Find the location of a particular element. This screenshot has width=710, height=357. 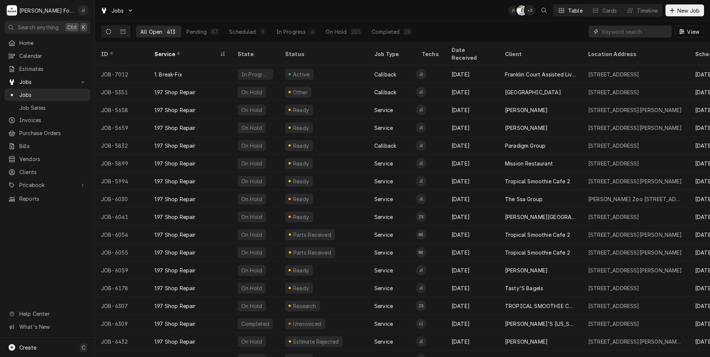

div: Tropical Smoothie Cafe 2 is located at coordinates (537, 235).